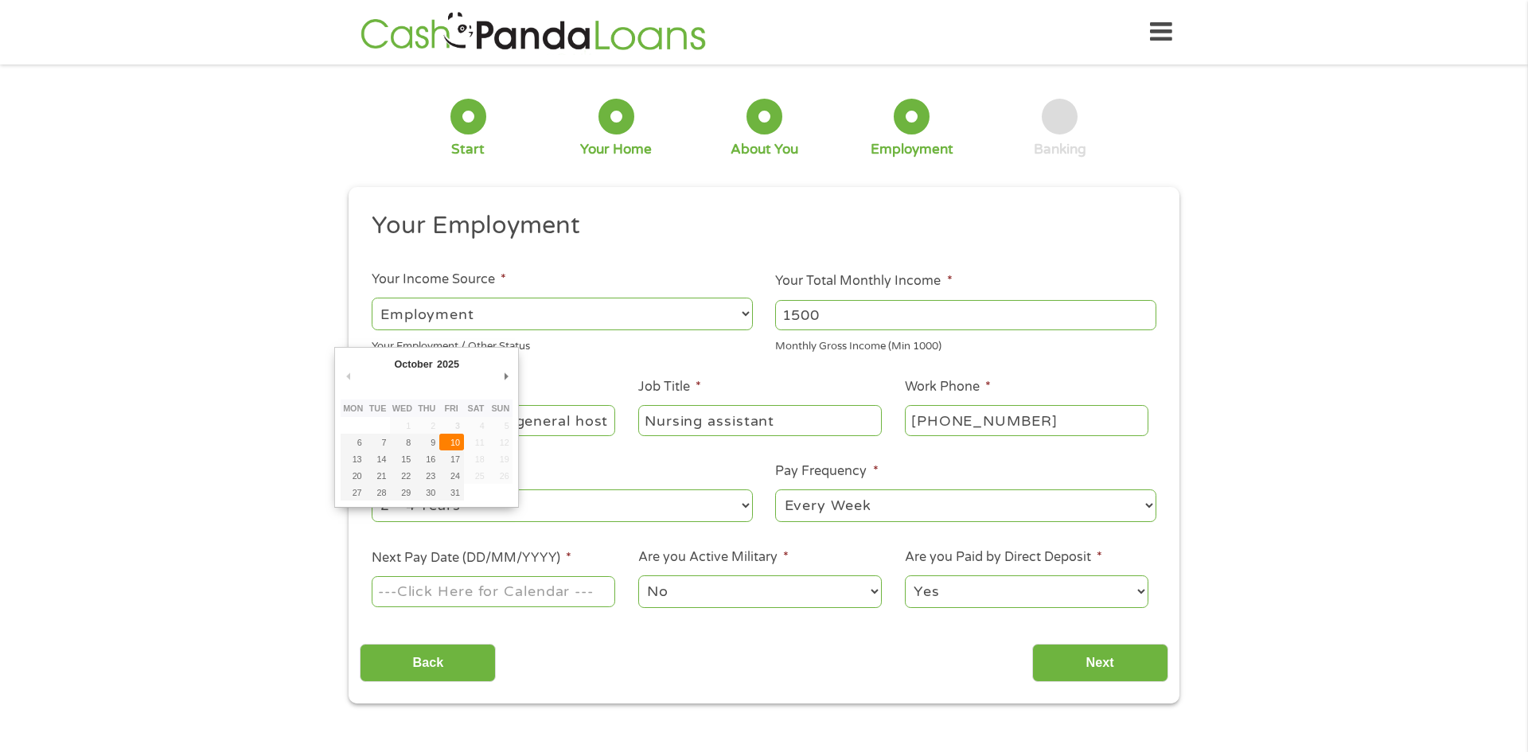 This screenshot has width=1528, height=752. I want to click on div: Start, so click(468, 150).